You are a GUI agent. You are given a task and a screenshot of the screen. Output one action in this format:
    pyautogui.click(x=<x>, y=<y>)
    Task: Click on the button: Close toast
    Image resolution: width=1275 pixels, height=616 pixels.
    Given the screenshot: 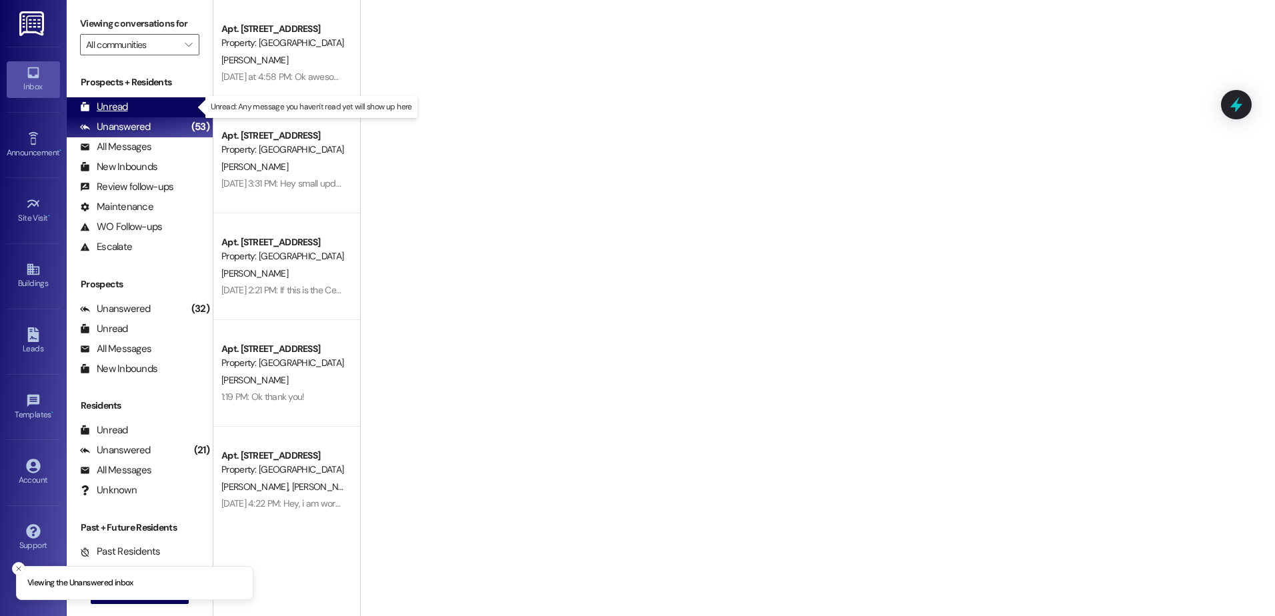 What is the action you would take?
    pyautogui.click(x=19, y=569)
    